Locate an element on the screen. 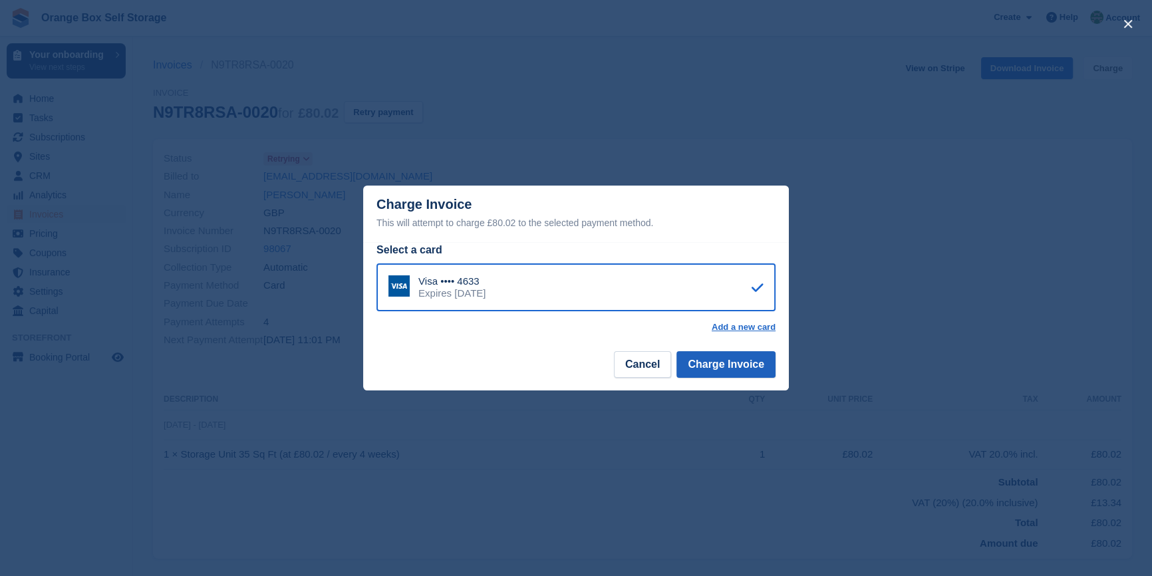  div: This will attempt to charge £80.02 to the selected payment method. is located at coordinates (576, 223).